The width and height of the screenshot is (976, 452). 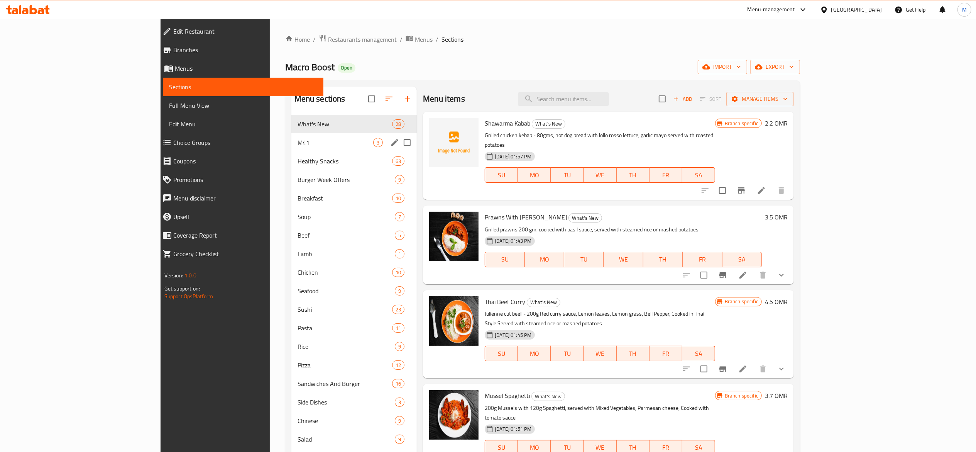 I want to click on svg: Show Choices, so click(x=782, y=369).